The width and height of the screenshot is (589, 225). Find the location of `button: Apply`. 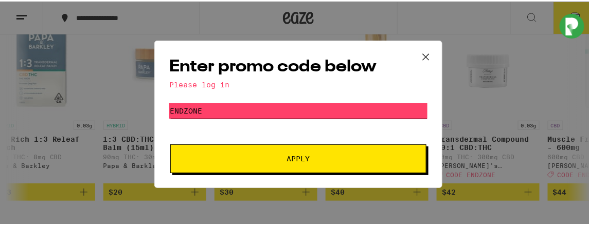

button: Apply is located at coordinates (298, 157).